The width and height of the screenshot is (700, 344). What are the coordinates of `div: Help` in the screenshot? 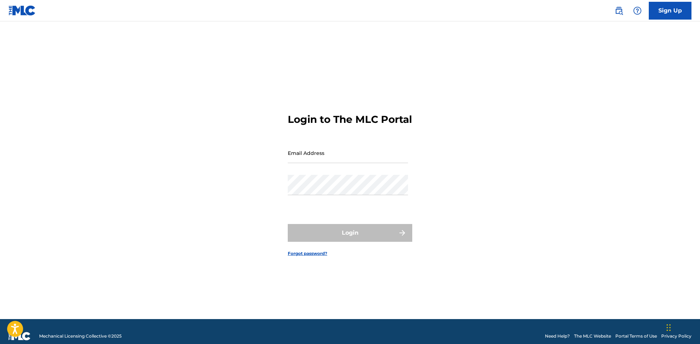 It's located at (637, 11).